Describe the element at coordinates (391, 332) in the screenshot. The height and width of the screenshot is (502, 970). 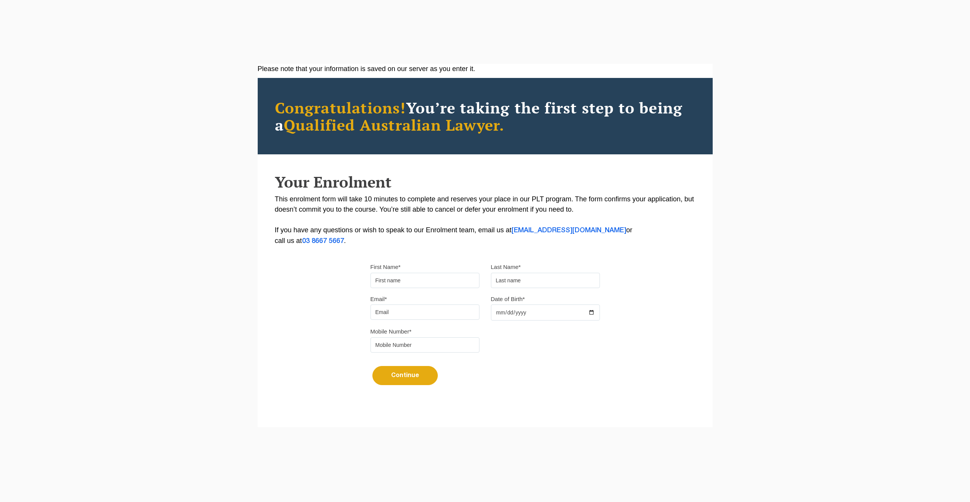
I see `label: Mobile Number*` at that location.